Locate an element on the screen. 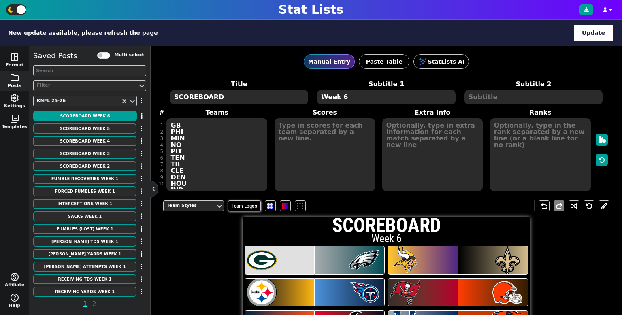 The height and width of the screenshot is (315, 622). div: 2 is located at coordinates (161, 132).